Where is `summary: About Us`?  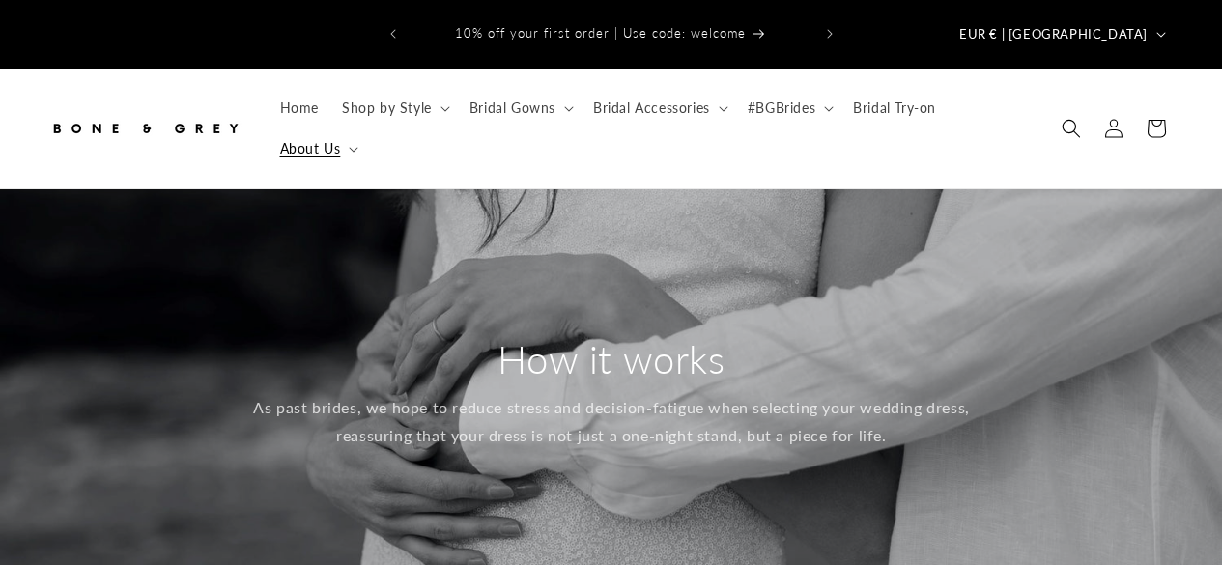 summary: About Us is located at coordinates (318, 149).